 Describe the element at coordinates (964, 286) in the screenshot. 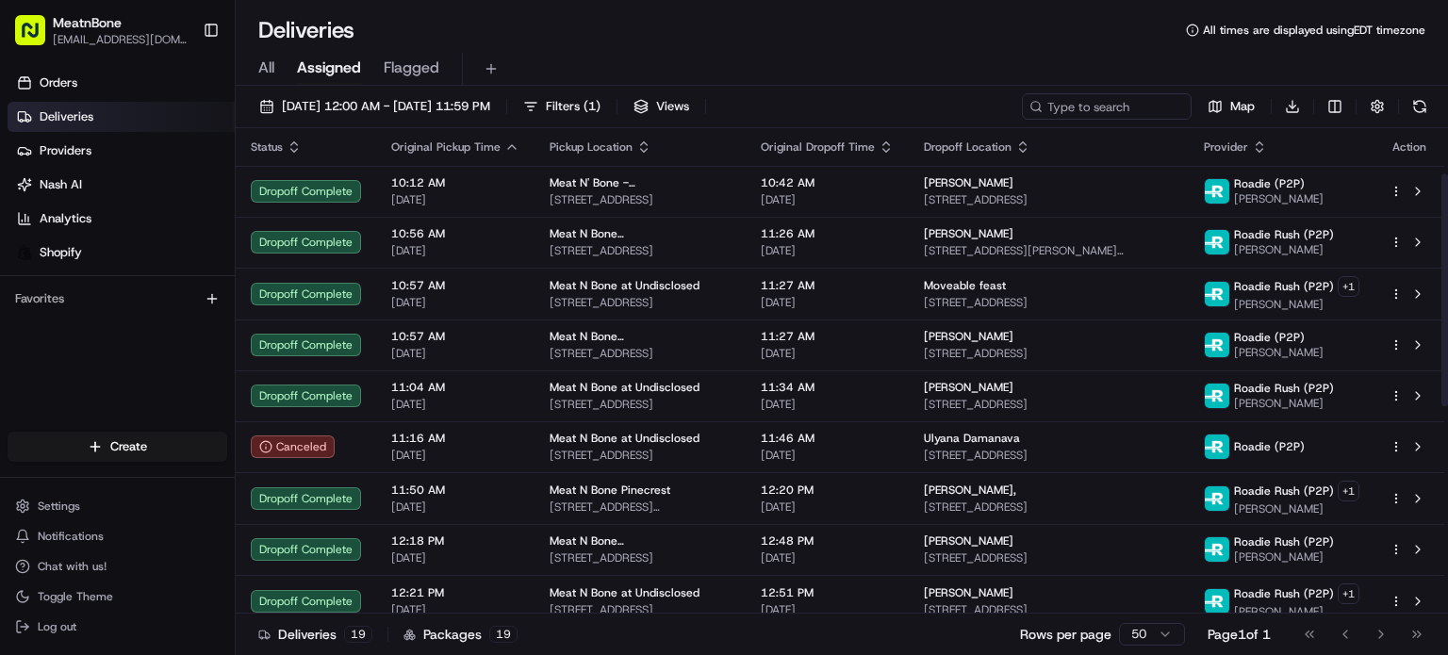

I see `span: Moveable feast` at that location.